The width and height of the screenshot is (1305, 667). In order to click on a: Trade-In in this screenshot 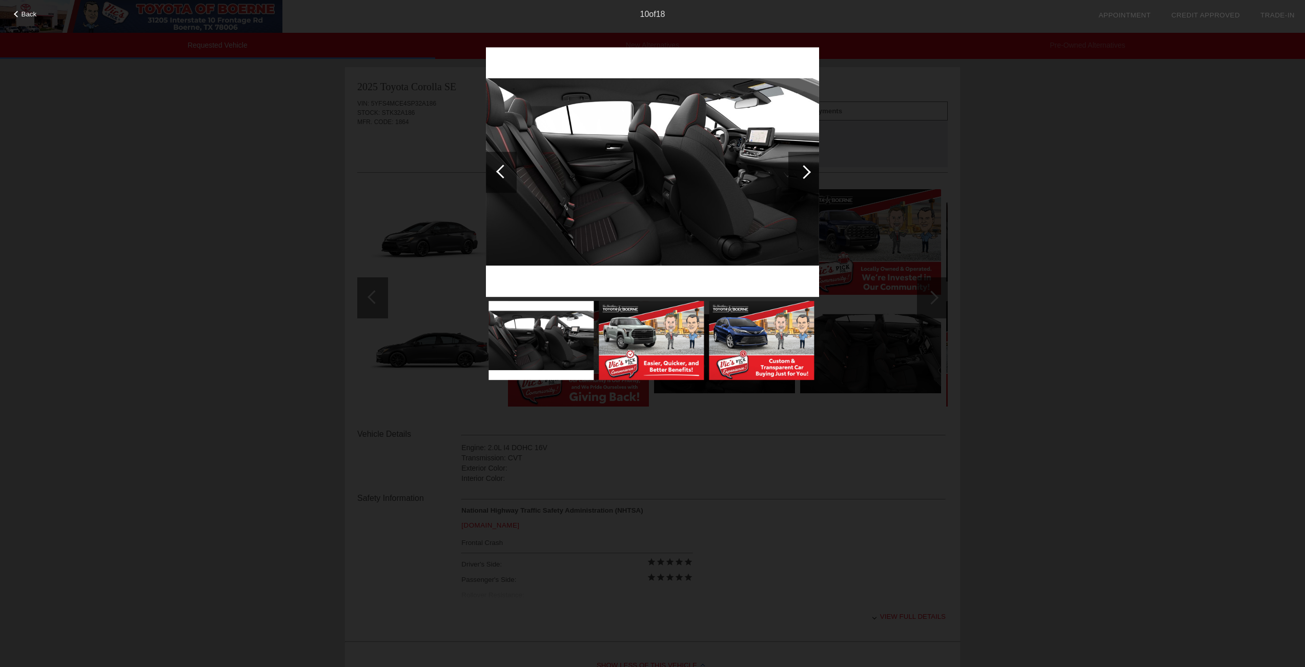, I will do `click(1277, 15)`.